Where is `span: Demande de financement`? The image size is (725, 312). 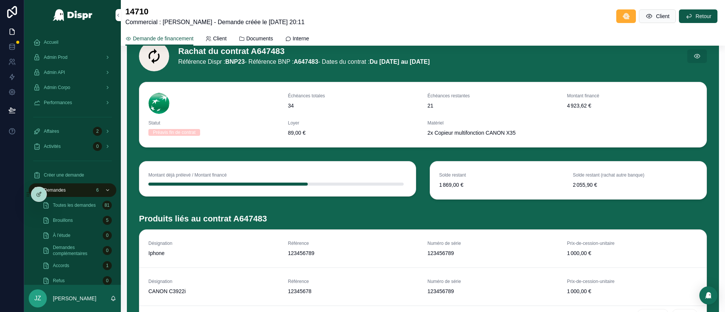
span: Demande de financement is located at coordinates (163, 38).